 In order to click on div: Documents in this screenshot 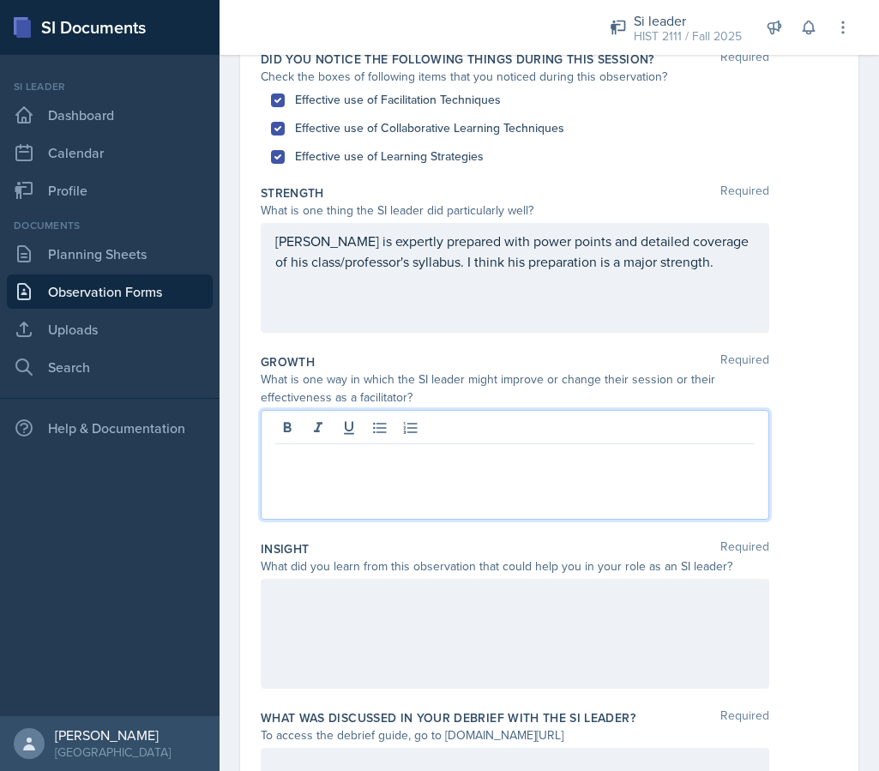, I will do `click(110, 225)`.